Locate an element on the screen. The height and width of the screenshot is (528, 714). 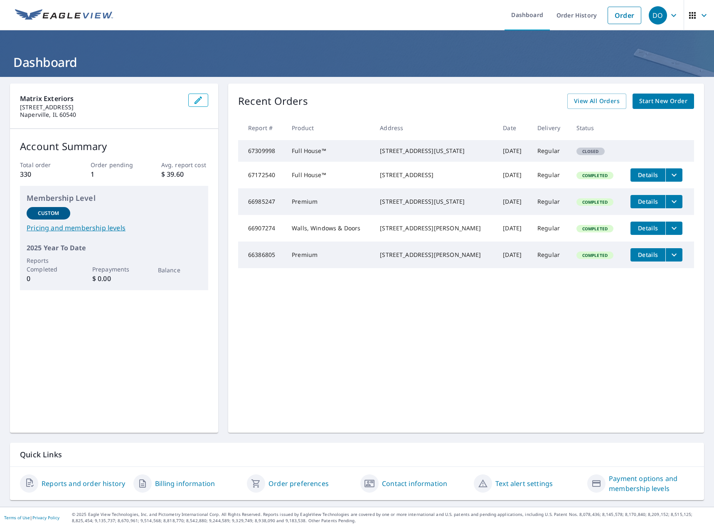
button: detailsBtn-67172540 is located at coordinates (648, 175).